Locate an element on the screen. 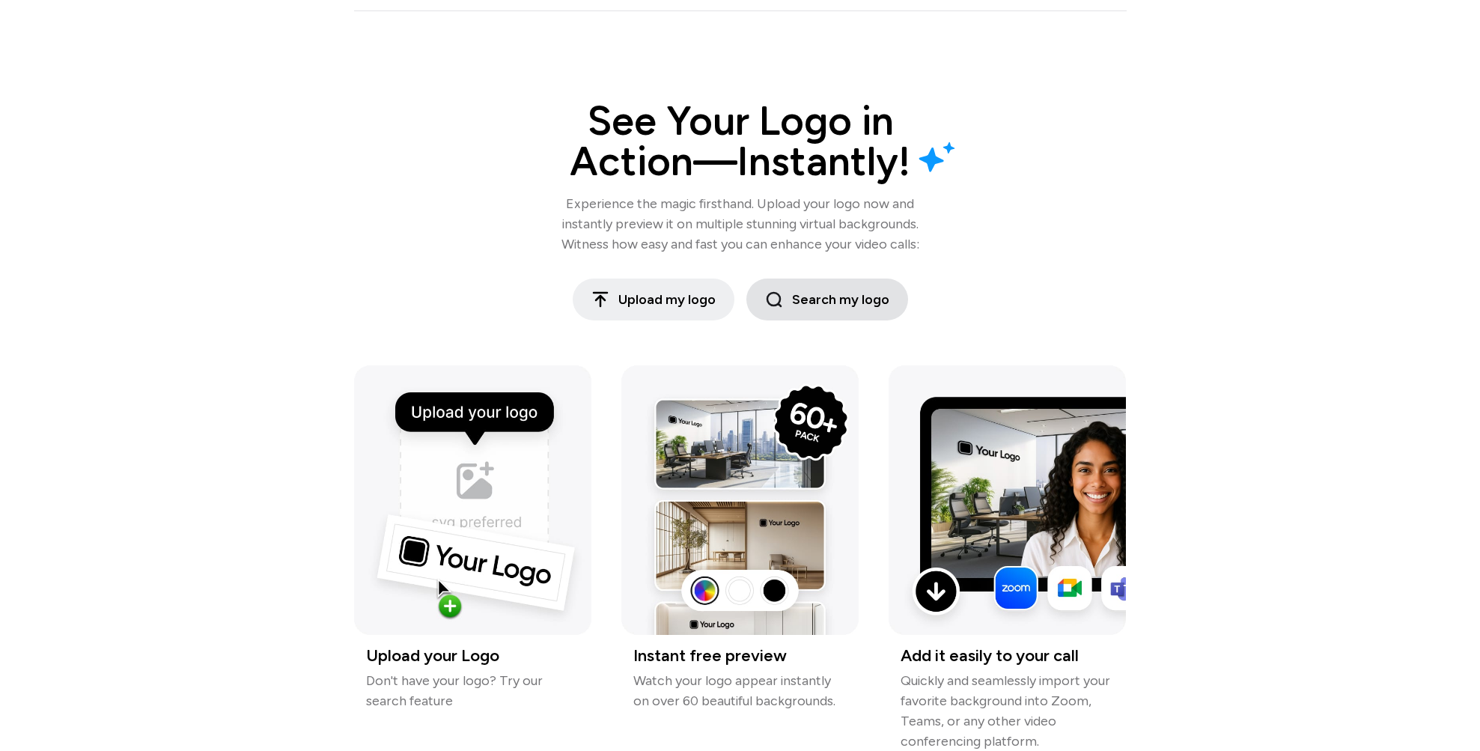 This screenshot has width=1480, height=751. button: Search my logo is located at coordinates (827, 299).